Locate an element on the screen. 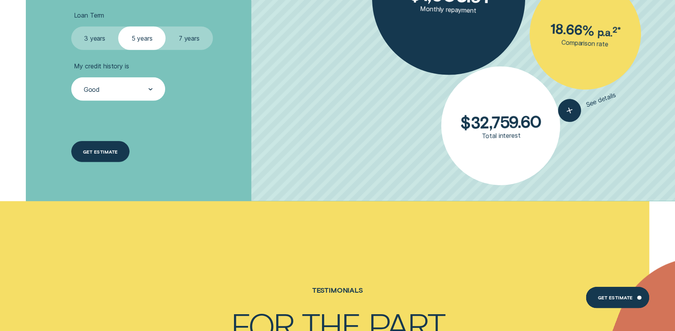  div: Good is located at coordinates (92, 90).